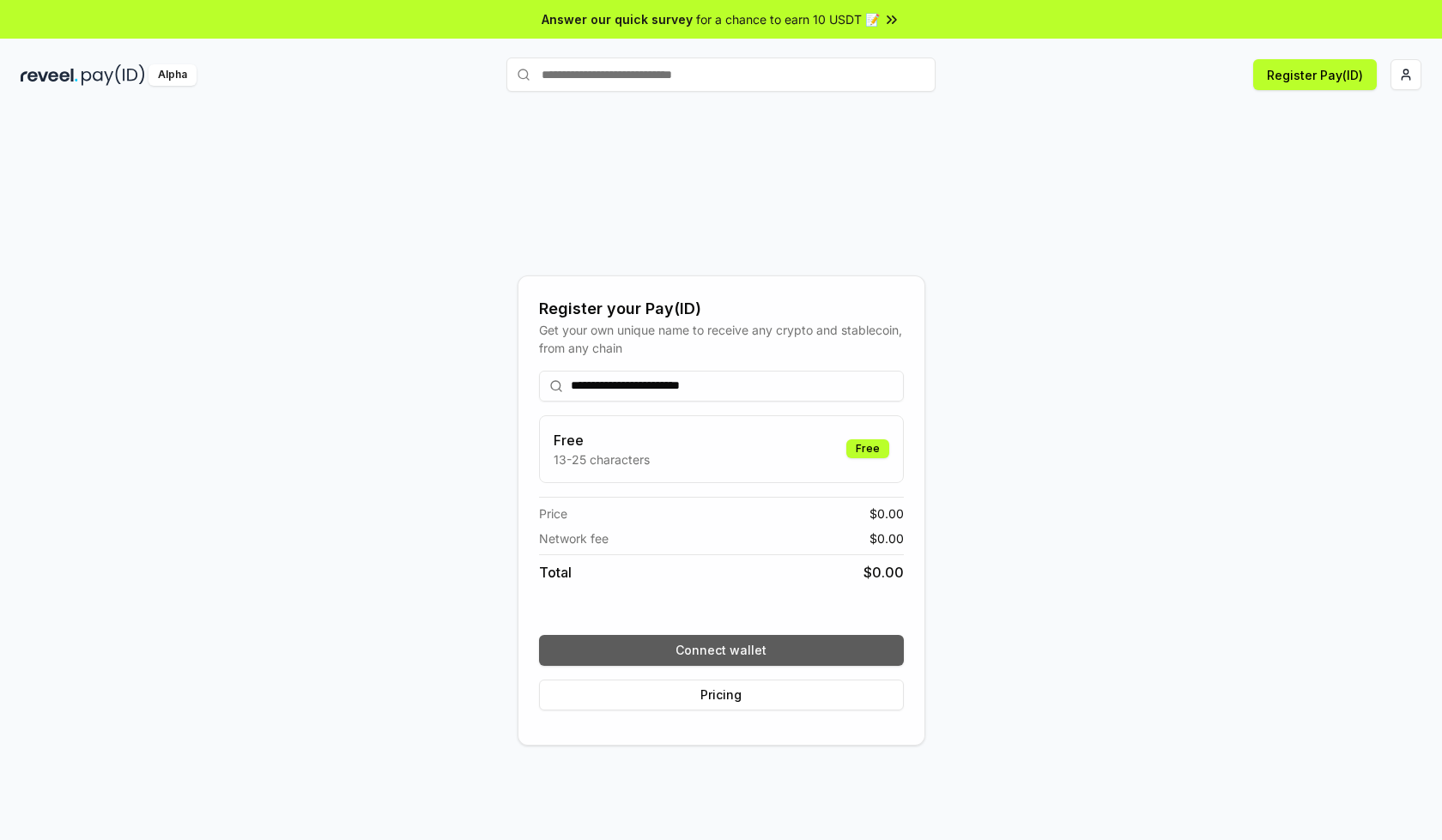  I want to click on span: Total, so click(556, 573).